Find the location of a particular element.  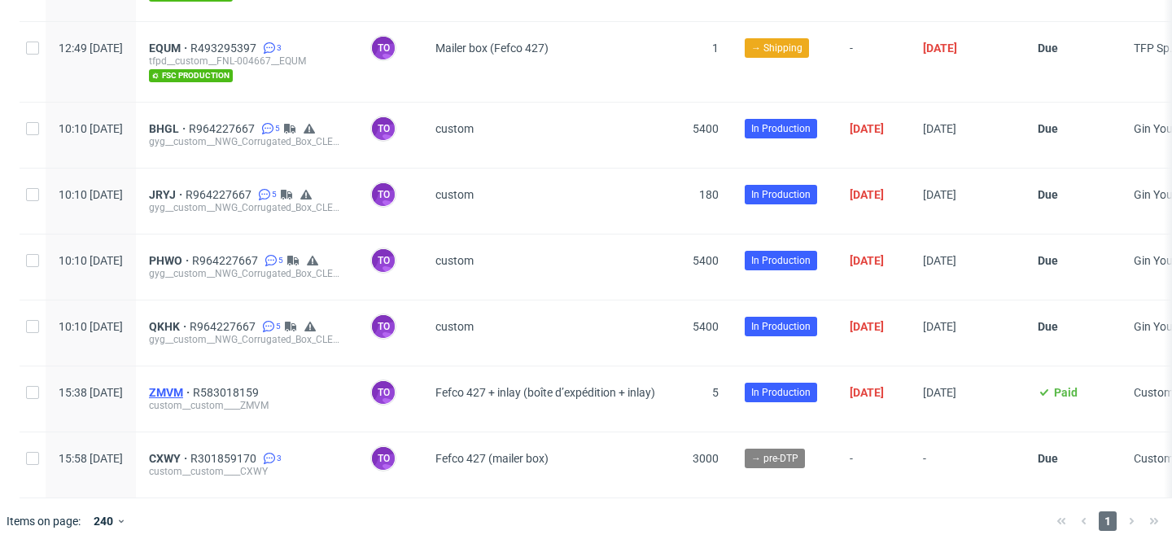

a: R301859170 is located at coordinates (225, 458).